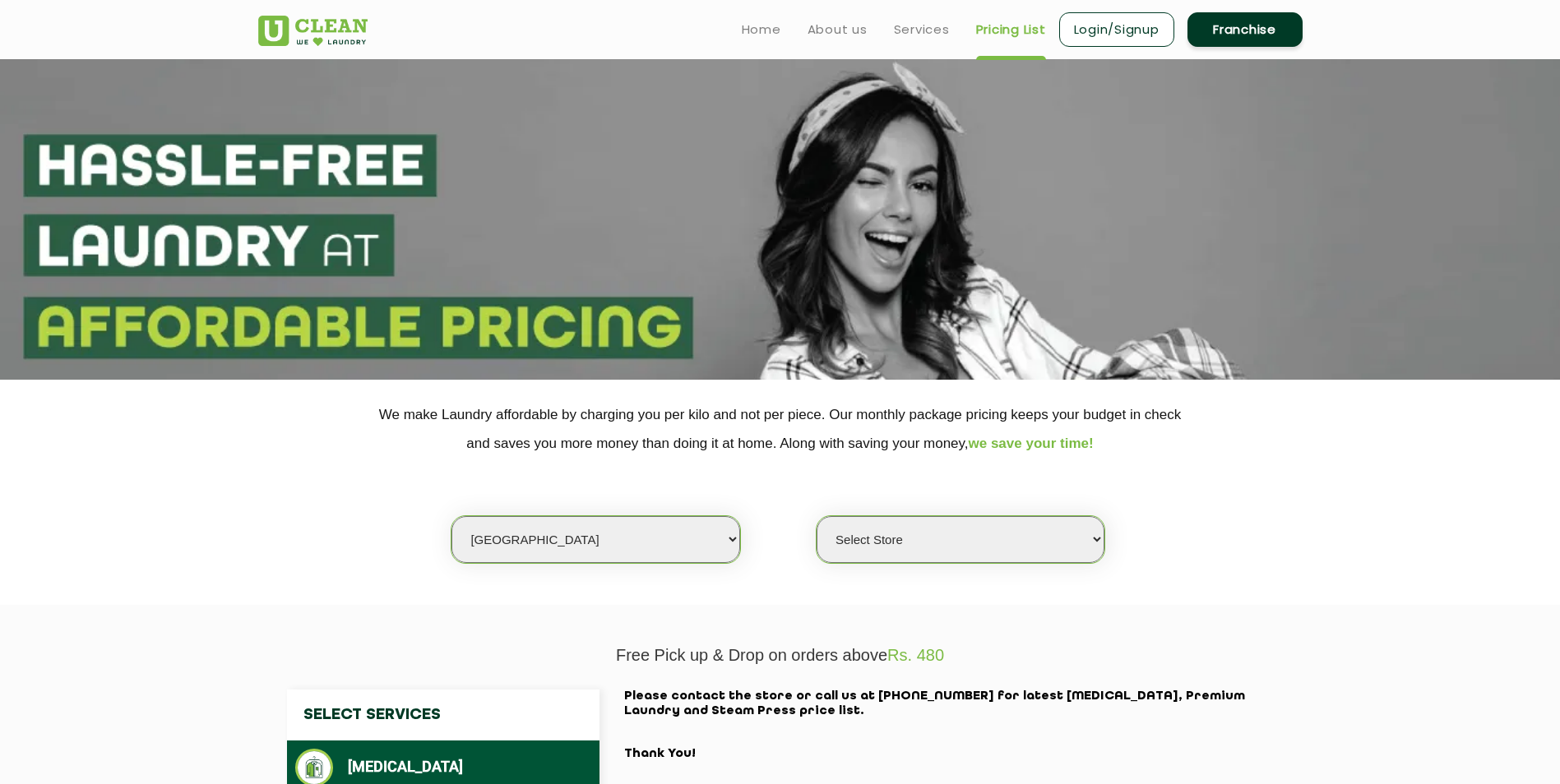 Image resolution: width=1560 pixels, height=784 pixels. I want to click on p: Free Pick up & Drop on orders above, so click(780, 654).